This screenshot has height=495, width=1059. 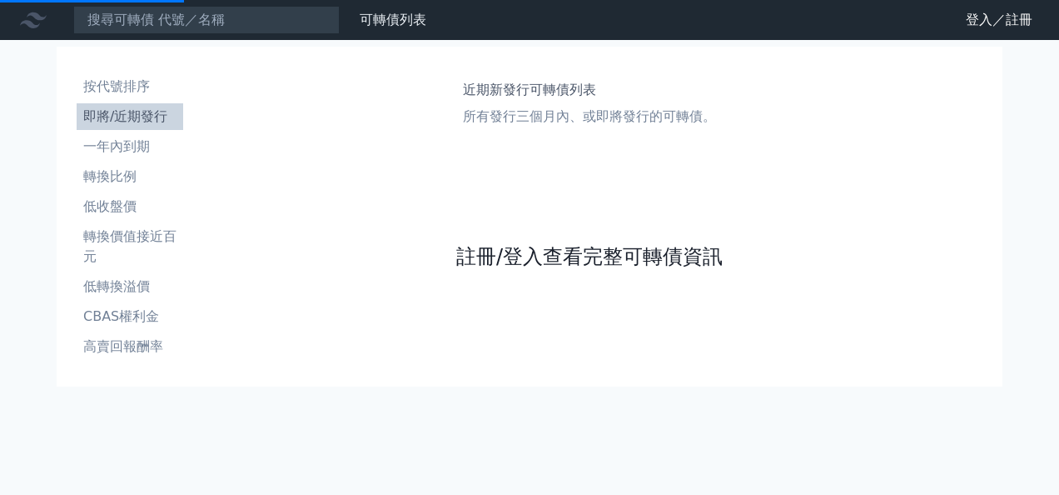 I want to click on a: 轉換價值接近百元, so click(x=130, y=246).